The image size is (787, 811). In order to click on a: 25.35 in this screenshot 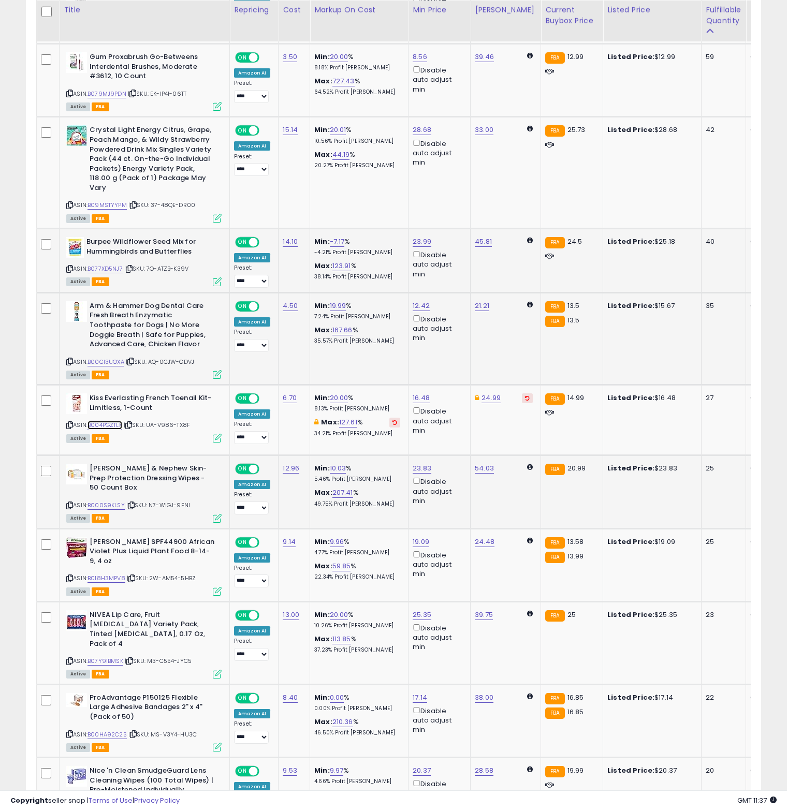, I will do `click(422, 615)`.